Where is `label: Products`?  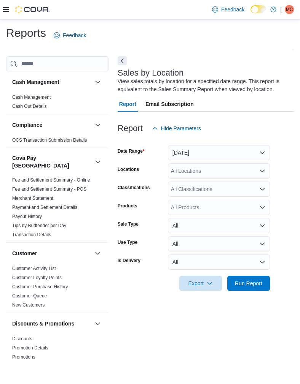 label: Products is located at coordinates (127, 206).